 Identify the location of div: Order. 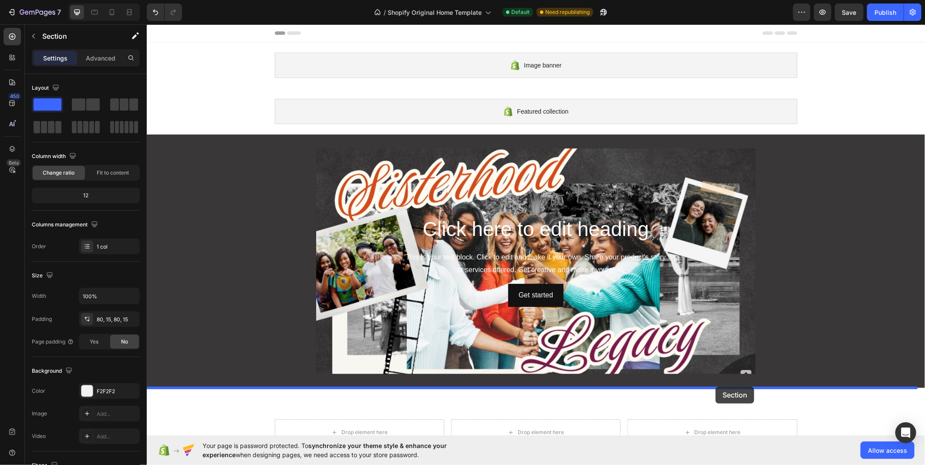
(39, 246).